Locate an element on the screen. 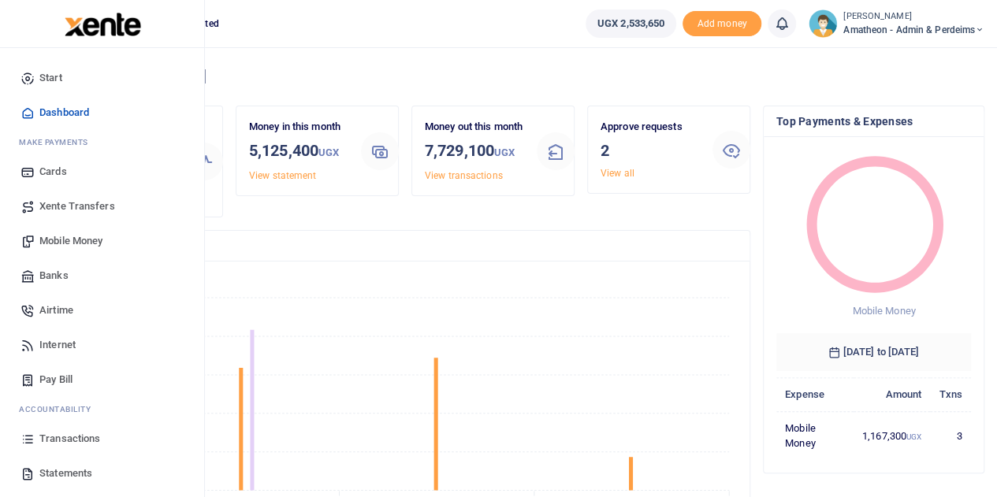 The width and height of the screenshot is (997, 497). a: Cards is located at coordinates (102, 172).